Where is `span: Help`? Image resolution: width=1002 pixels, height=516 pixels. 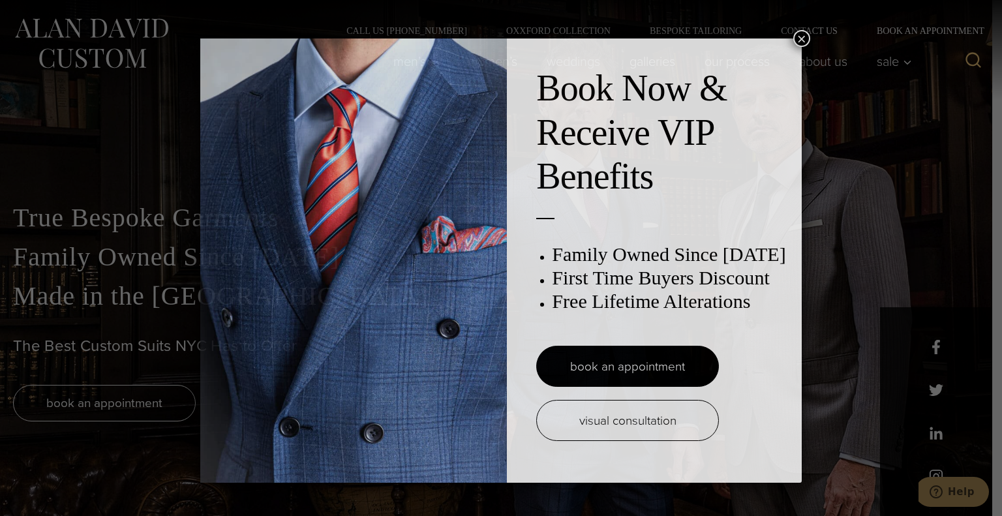 span: Help is located at coordinates (42, 15).